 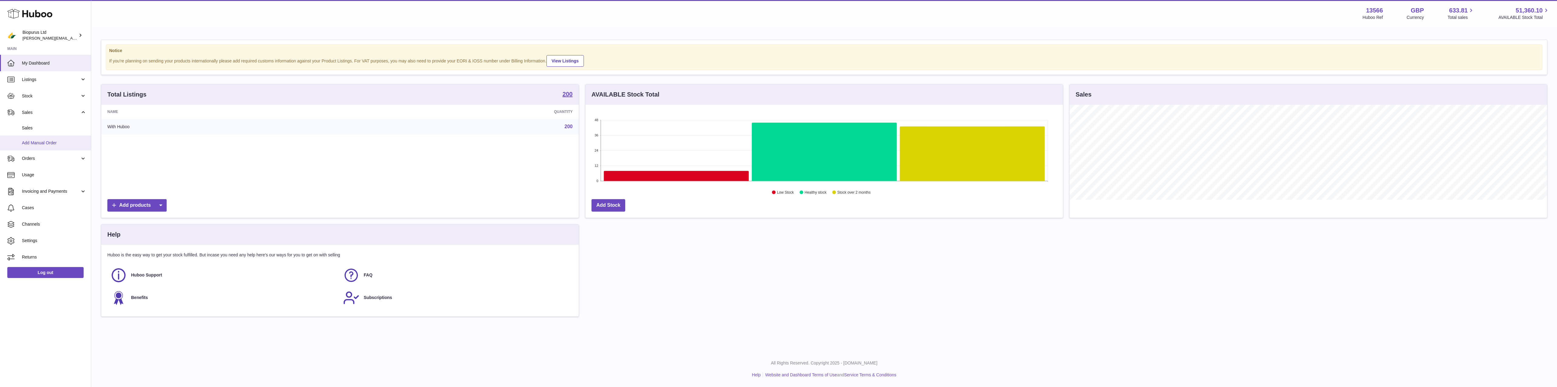 What do you see at coordinates (1524, 13) in the screenshot?
I see `a: 51,360.10 AVAILABLE Stock Total` at bounding box center [1524, 13].